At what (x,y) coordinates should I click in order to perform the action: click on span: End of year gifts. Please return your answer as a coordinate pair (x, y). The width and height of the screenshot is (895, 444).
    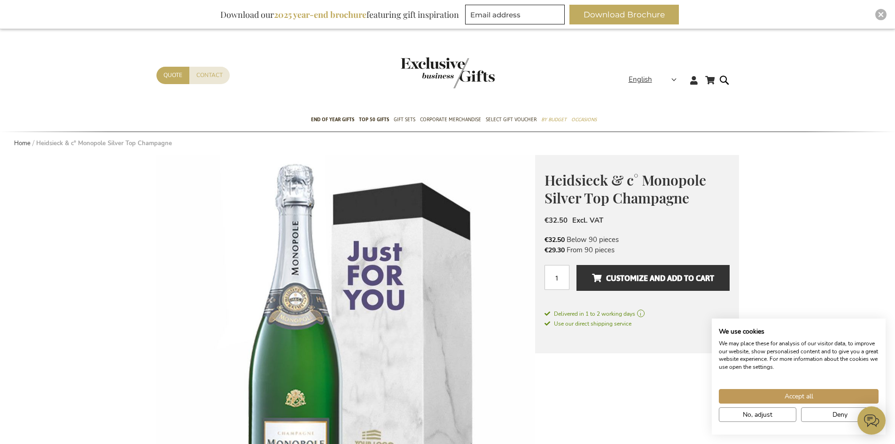
    Looking at the image, I should click on (333, 119).